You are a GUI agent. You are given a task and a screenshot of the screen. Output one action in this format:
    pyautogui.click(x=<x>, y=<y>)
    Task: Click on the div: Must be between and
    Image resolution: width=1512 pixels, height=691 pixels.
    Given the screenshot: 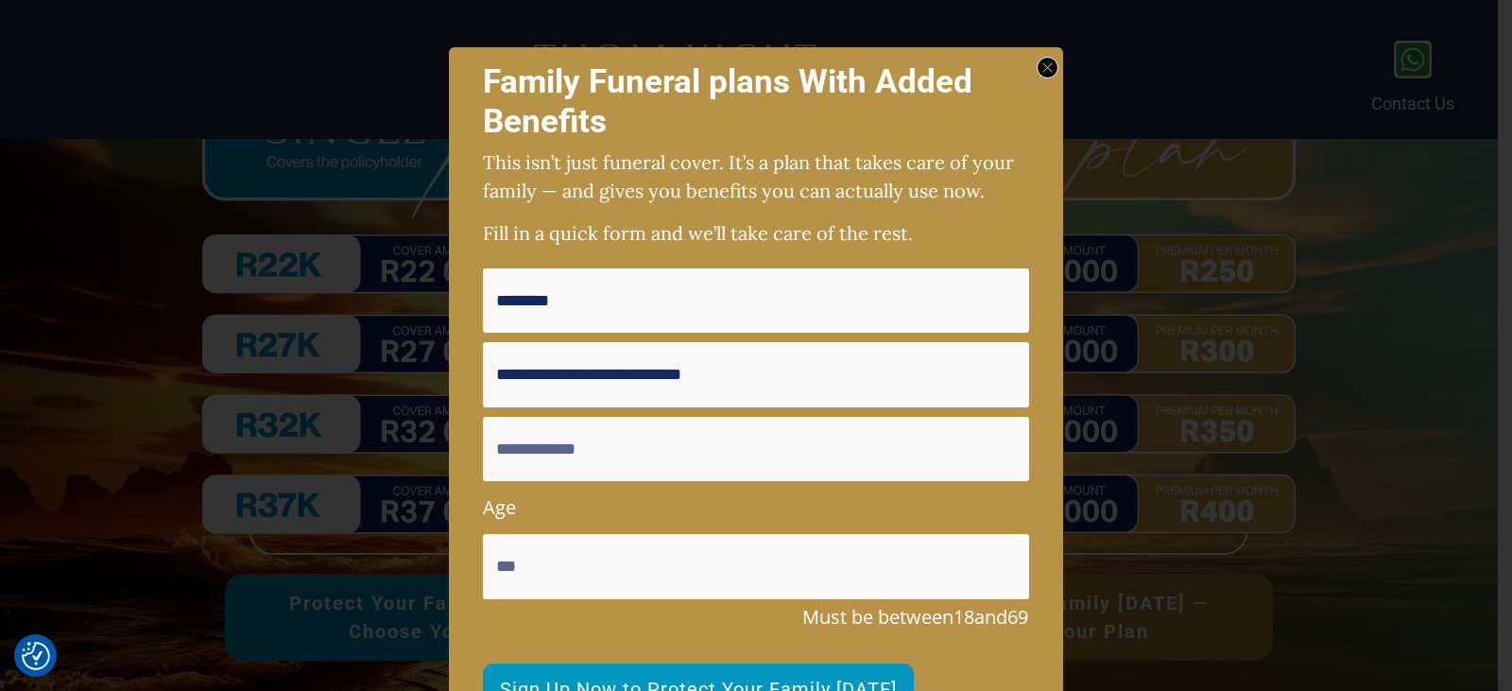 What is the action you would take?
    pyautogui.click(x=756, y=617)
    